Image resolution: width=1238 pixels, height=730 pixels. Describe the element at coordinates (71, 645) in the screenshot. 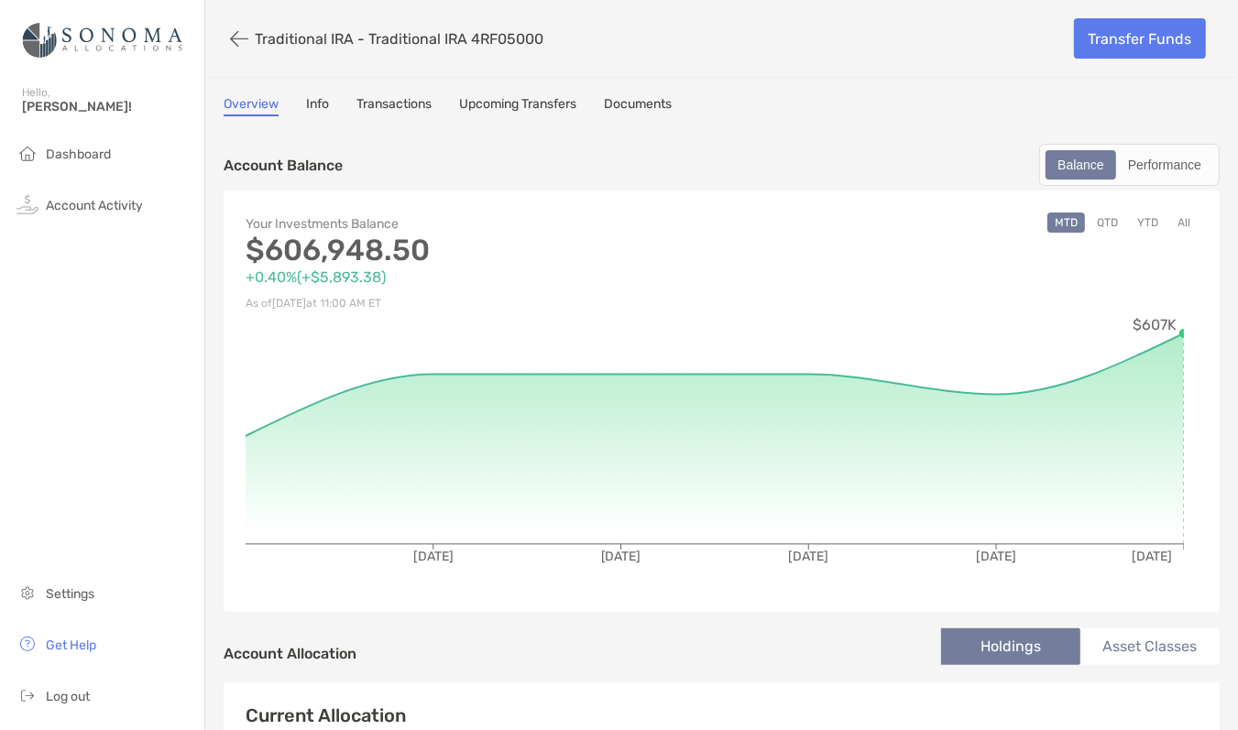

I see `span: Get Help` at that location.